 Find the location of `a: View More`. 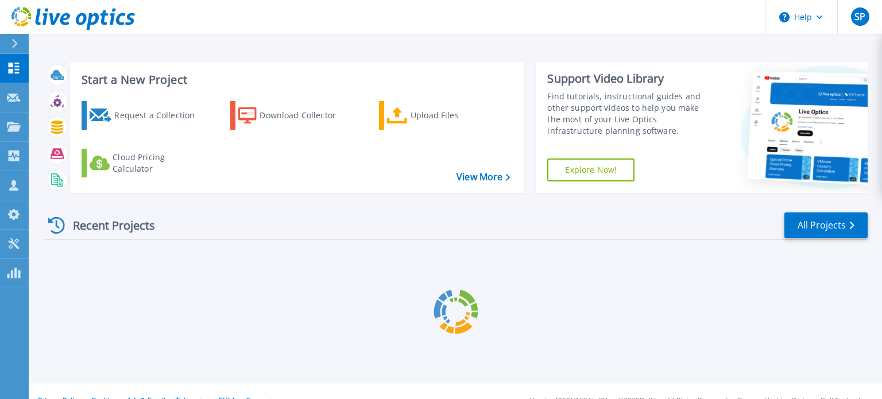

a: View More is located at coordinates (483, 177).